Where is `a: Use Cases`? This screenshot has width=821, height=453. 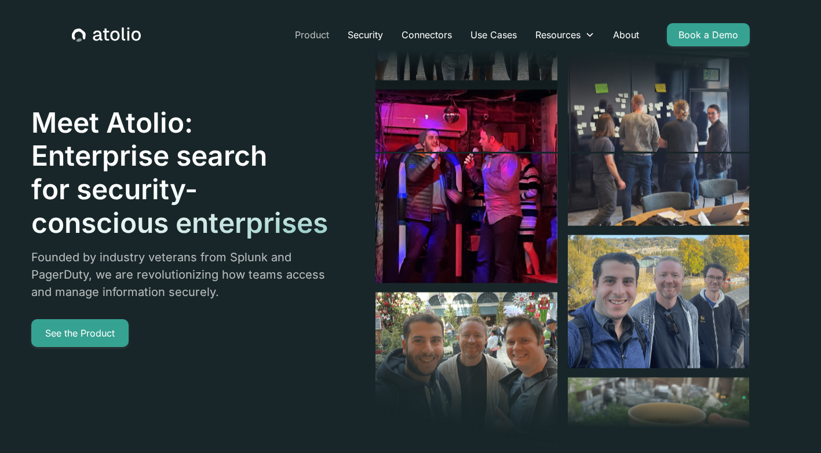 a: Use Cases is located at coordinates (494, 35).